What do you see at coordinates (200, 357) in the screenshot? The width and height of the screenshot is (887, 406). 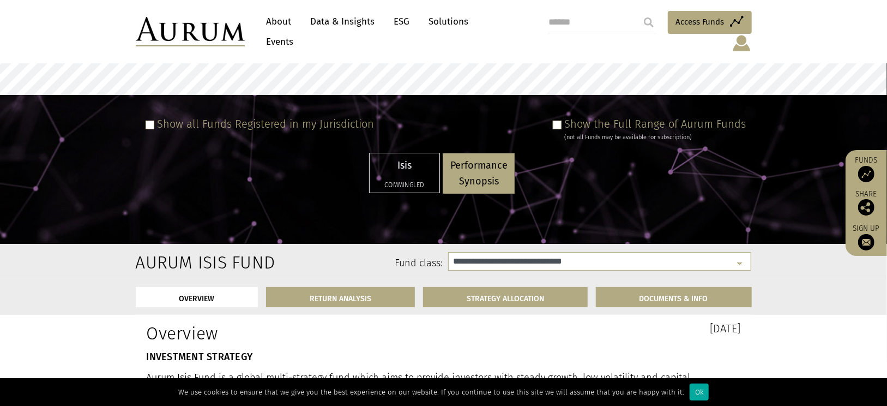 I see `strong: INVESTMENT STRATEGY` at bounding box center [200, 357].